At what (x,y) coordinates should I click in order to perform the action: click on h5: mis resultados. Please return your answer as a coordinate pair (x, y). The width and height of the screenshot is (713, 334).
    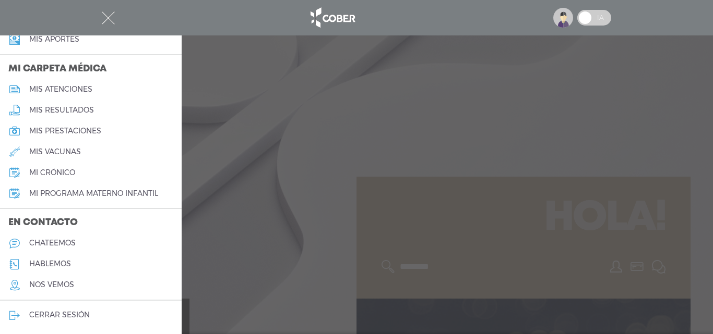
    Looking at the image, I should click on (62, 110).